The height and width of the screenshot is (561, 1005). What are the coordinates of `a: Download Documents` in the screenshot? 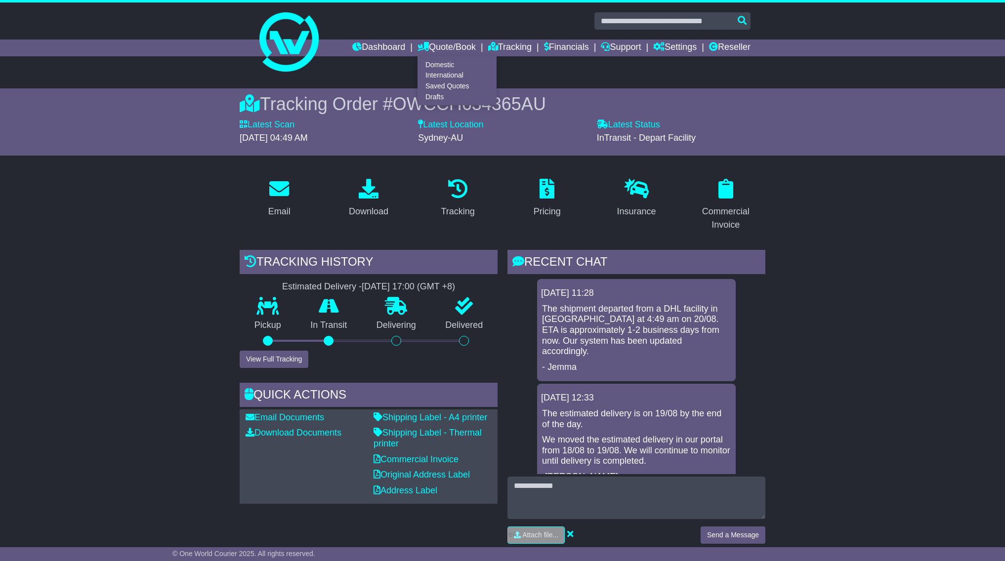 It's located at (293, 433).